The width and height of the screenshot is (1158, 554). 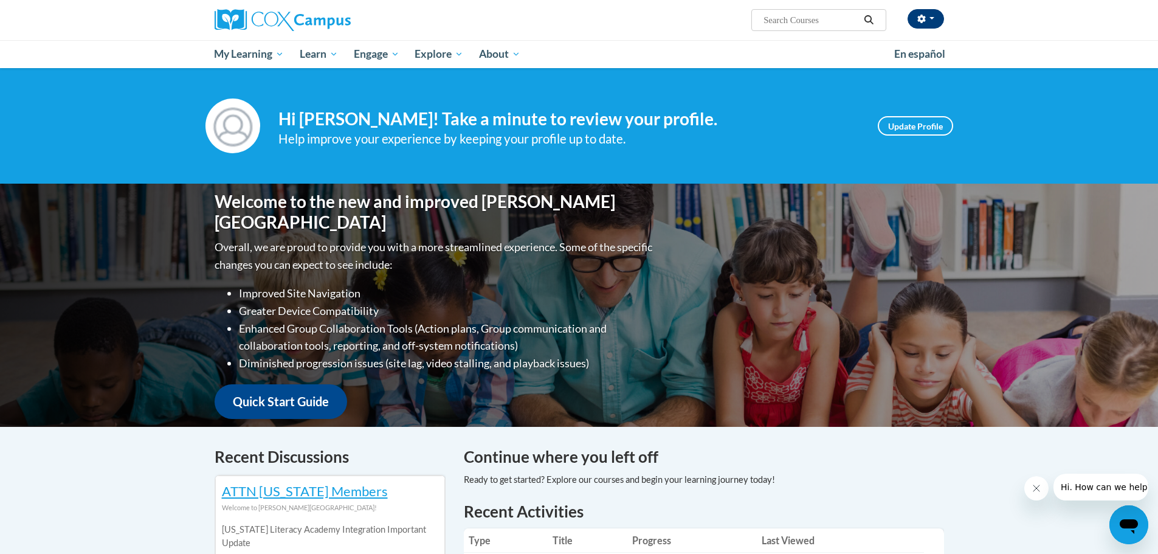 What do you see at coordinates (281, 401) in the screenshot?
I see `a: Quick Start Guide` at bounding box center [281, 401].